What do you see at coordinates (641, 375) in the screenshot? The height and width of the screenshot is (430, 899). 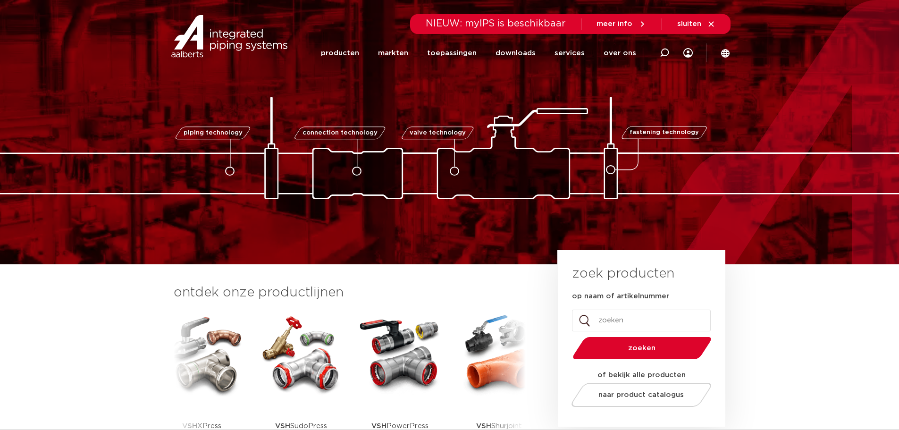 I see `strong: of bekijk alle producten` at bounding box center [641, 375].